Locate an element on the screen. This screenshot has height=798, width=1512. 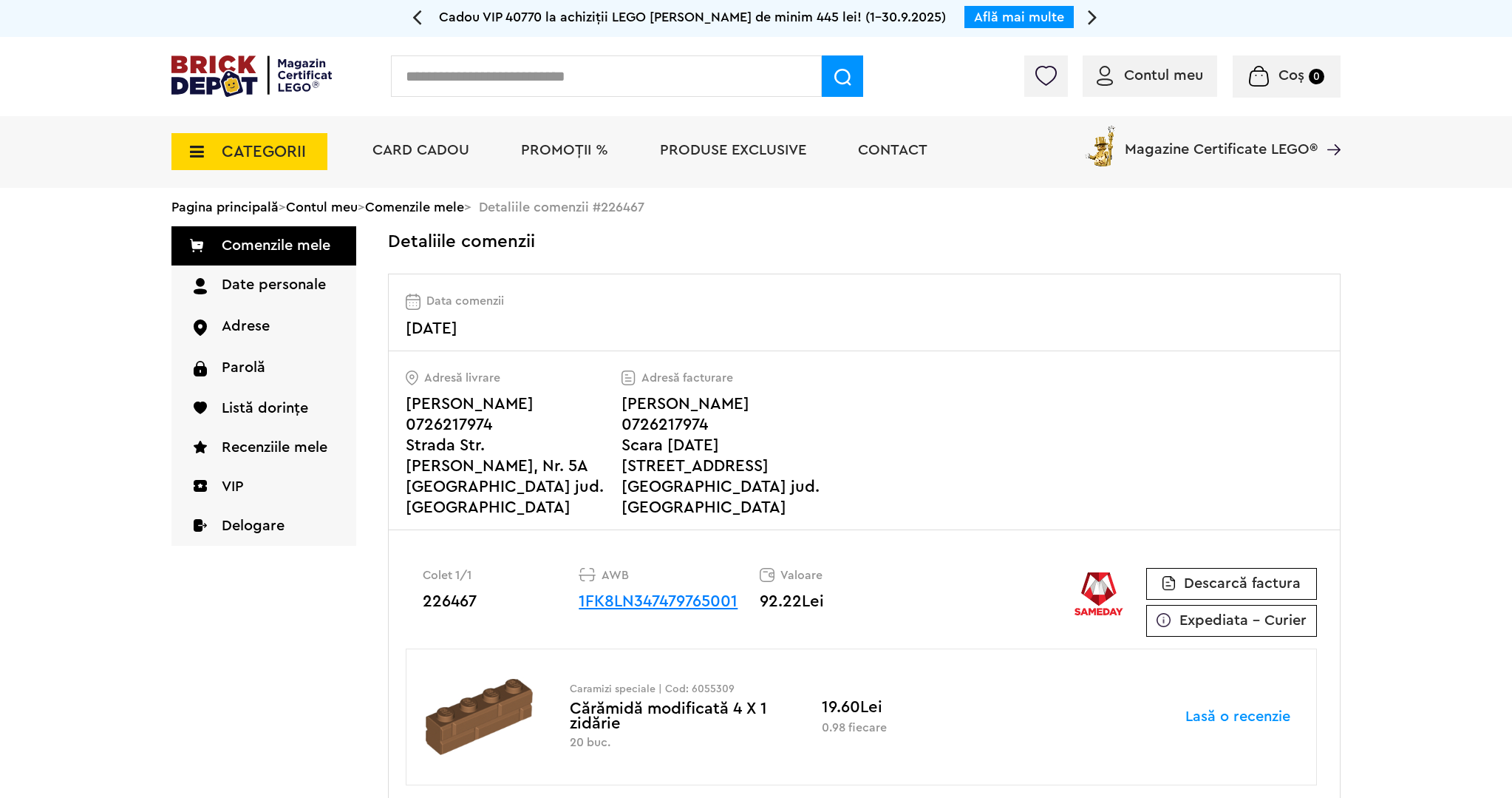
div: > > > Detaliile comenzii #226467 is located at coordinates (756, 207).